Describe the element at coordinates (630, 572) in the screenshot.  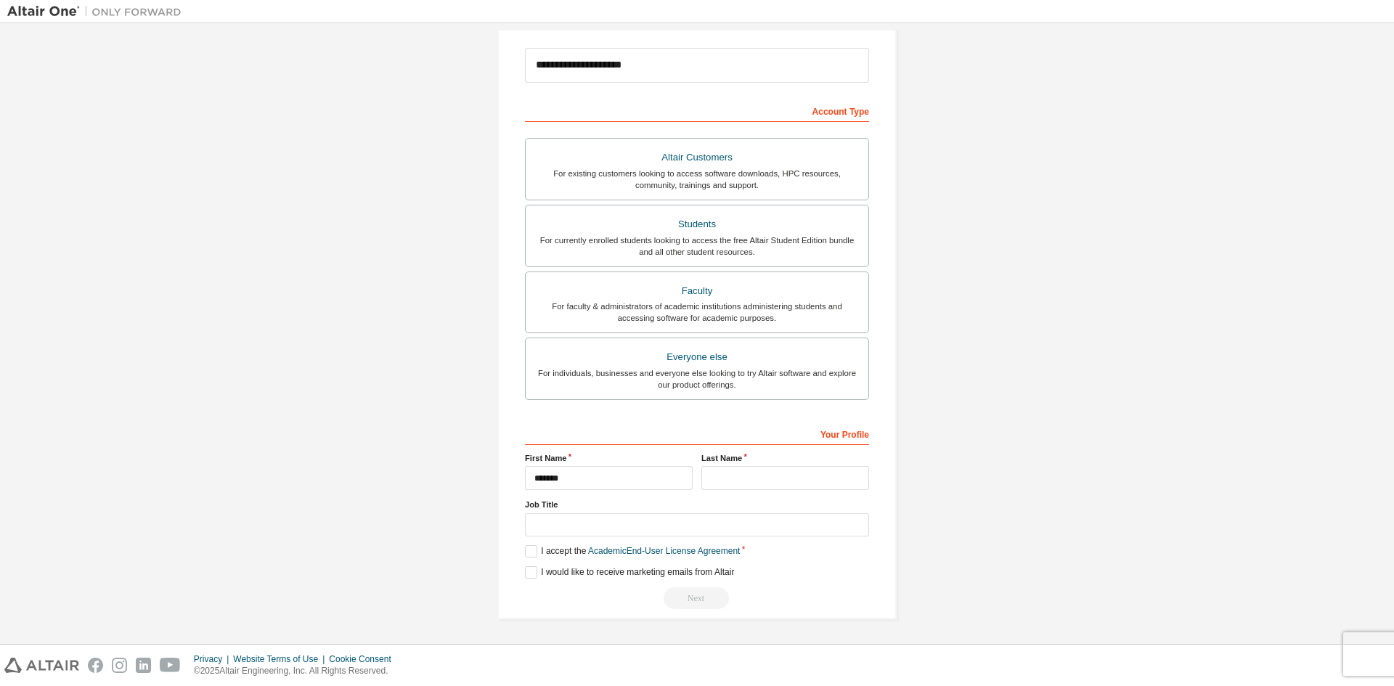
I see `label: I would like to receive marketing emails from Altair` at that location.